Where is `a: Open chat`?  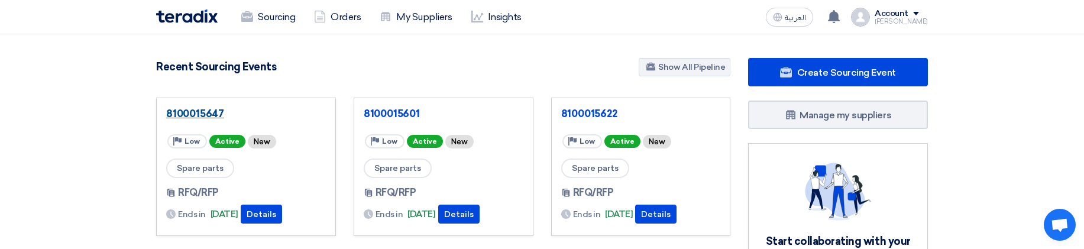 a: Open chat is located at coordinates (1060, 225).